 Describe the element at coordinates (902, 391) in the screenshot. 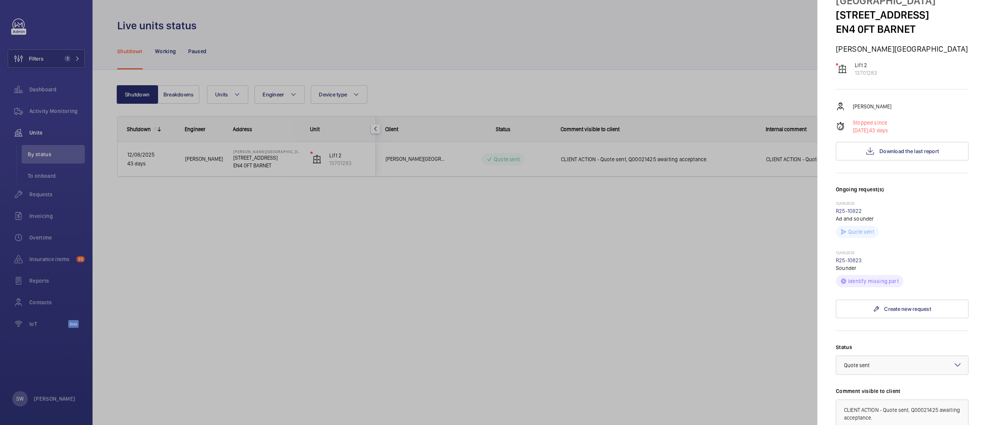

I see `label: Comment visible to client` at that location.